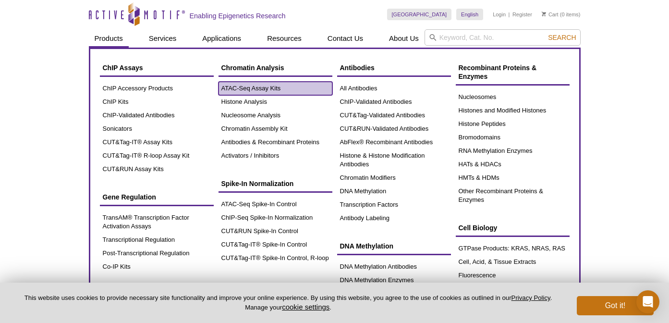  What do you see at coordinates (394, 266) in the screenshot?
I see `a: DNA Methylation Antibodies` at bounding box center [394, 266].